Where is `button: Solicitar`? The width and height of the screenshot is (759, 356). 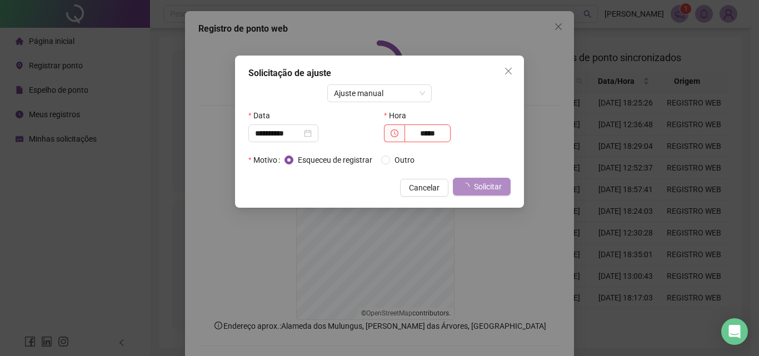
button: Solicitar is located at coordinates (482, 187).